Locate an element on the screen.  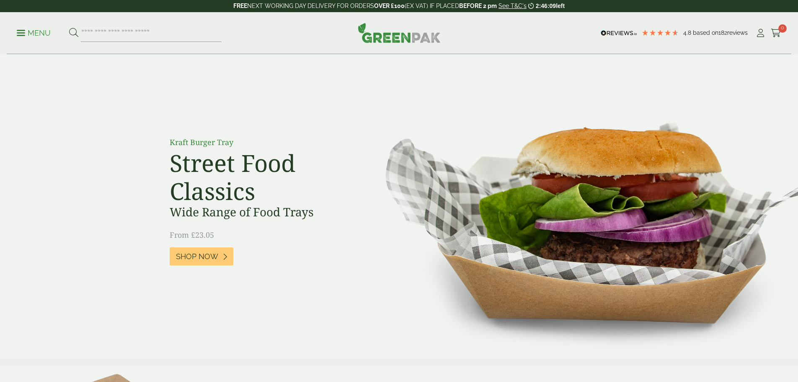
span: Shop Now is located at coordinates (197, 256).